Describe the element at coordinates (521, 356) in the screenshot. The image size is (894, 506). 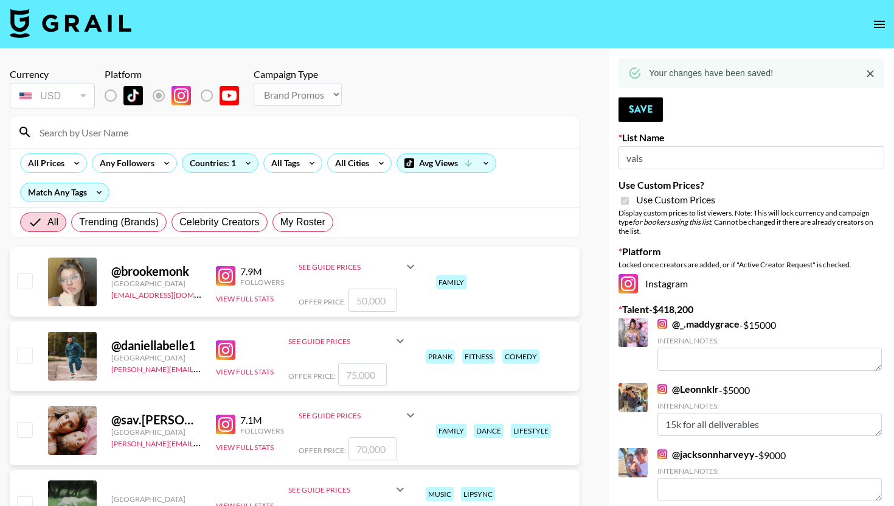
I see `div: comedy` at that location.